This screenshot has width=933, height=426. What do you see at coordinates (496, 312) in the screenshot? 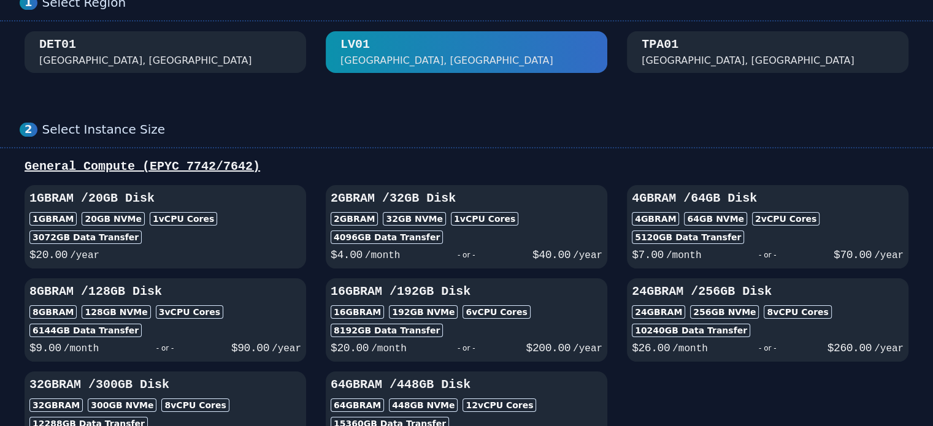
I see `div: 6 vCPU Cores` at bounding box center [496, 312].